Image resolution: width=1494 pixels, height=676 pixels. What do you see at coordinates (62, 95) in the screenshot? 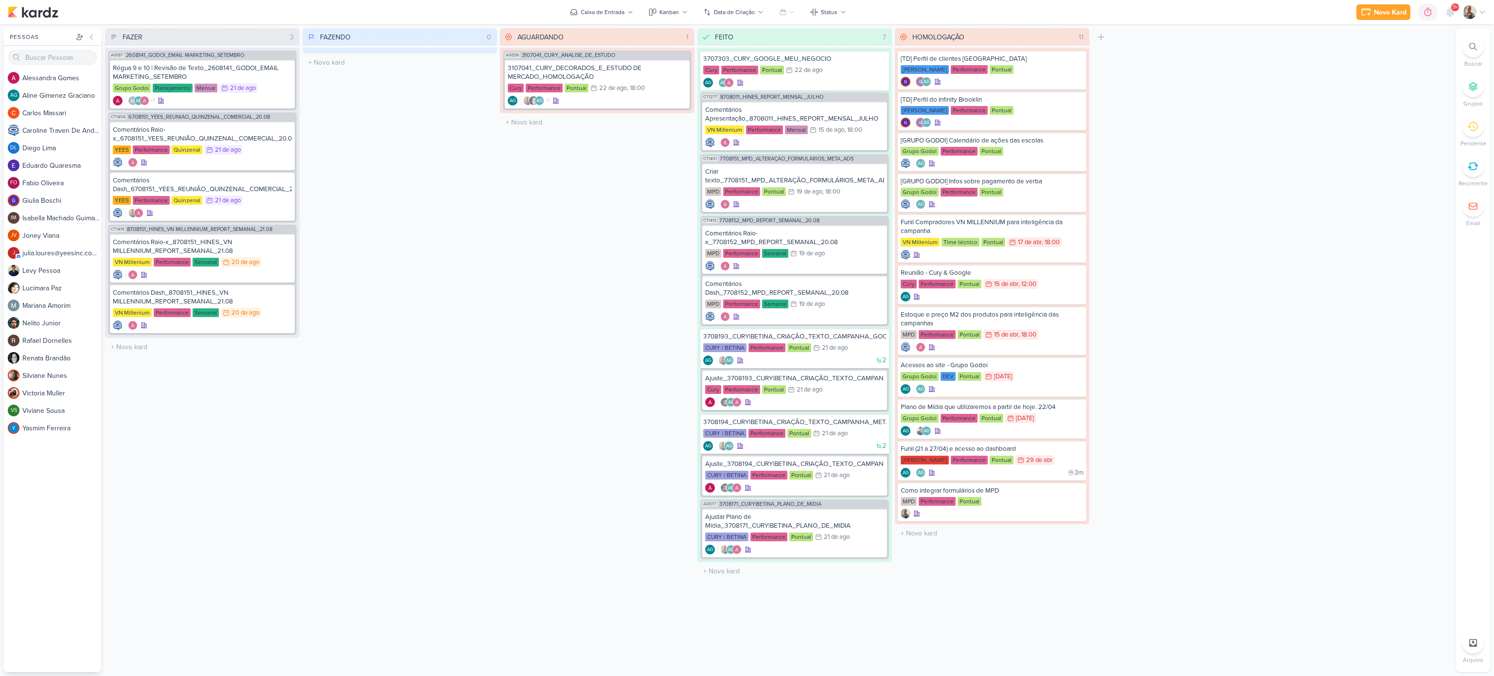
I see `div: A l i n e G i m e n e z G r a c i a n o` at bounding box center [62, 95].